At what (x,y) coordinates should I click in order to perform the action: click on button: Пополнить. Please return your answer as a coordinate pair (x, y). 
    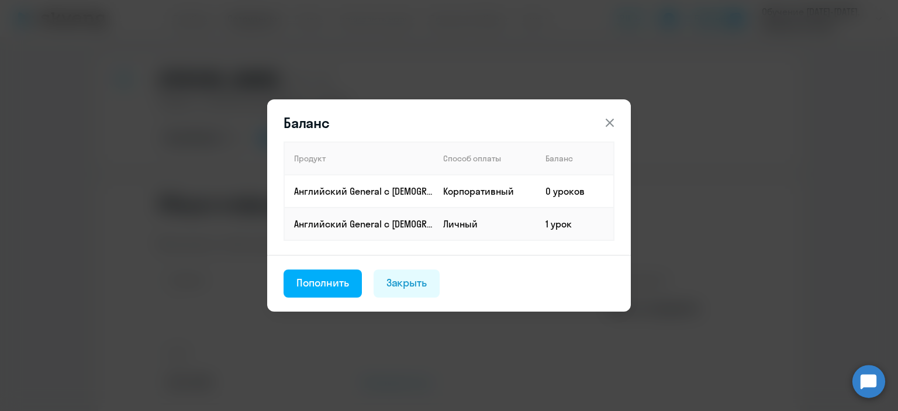
    Looking at the image, I should click on (323, 284).